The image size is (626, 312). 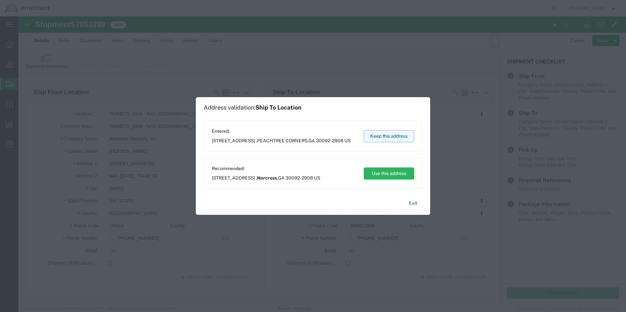 What do you see at coordinates (389, 173) in the screenshot?
I see `button: Use this address` at bounding box center [389, 173].